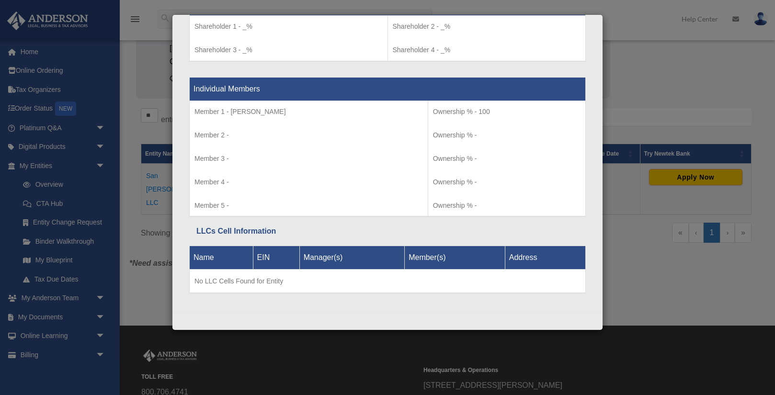 This screenshot has width=775, height=395. I want to click on th: Individual Members, so click(388, 89).